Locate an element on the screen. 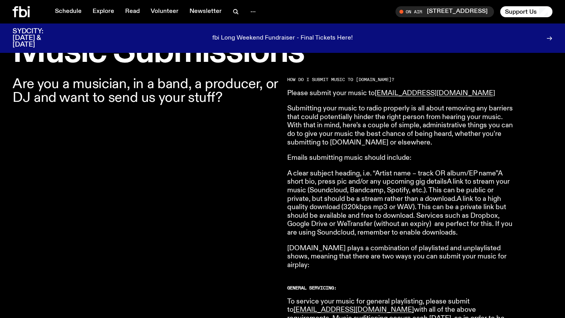  strong: GENERAL SERVICING: is located at coordinates (312, 288).